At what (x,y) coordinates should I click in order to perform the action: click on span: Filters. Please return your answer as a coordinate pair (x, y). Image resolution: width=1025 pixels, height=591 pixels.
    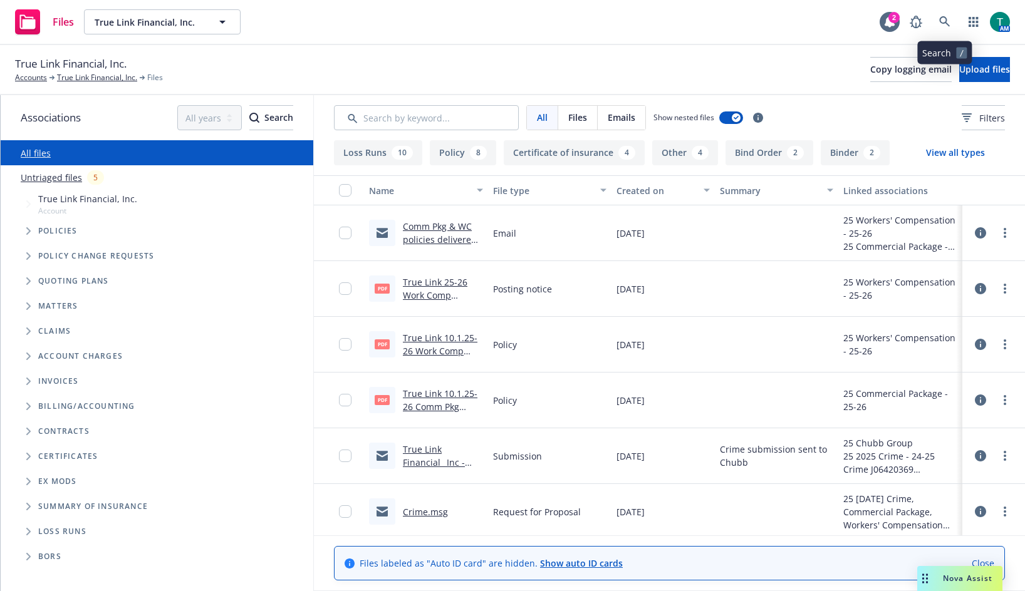
    Looking at the image, I should click on (991, 118).